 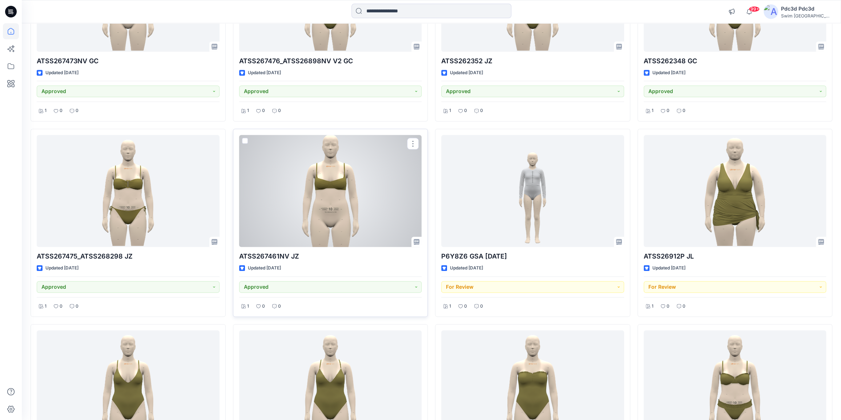 I want to click on p: ATSS26912P JL, so click(x=735, y=256).